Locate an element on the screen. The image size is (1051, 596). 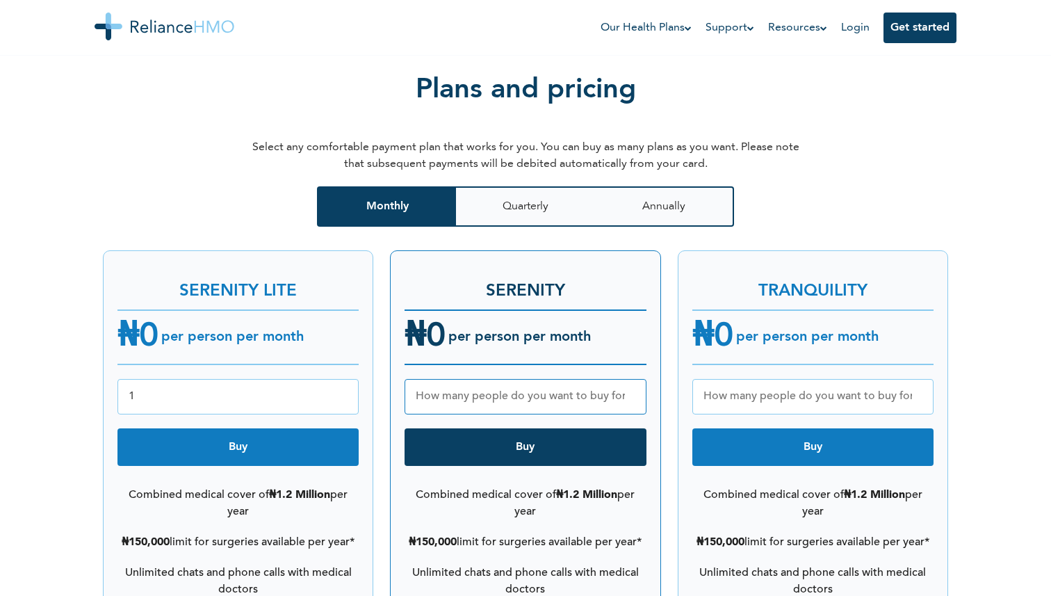
h3: TRANQUILITY is located at coordinates (812, 284).